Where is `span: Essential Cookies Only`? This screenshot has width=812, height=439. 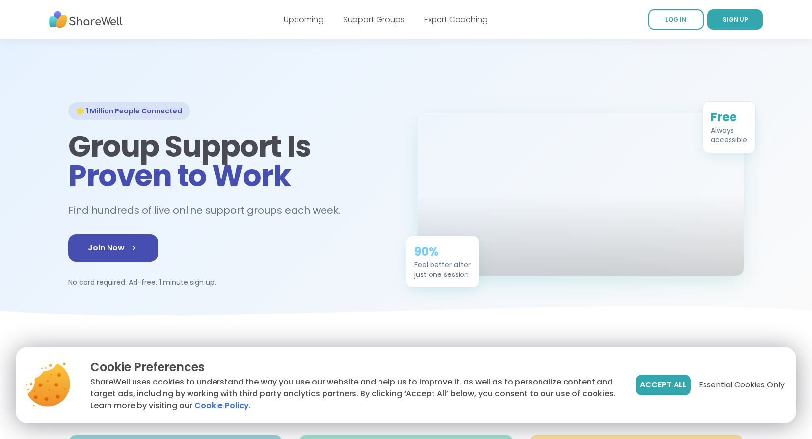 span: Essential Cookies Only is located at coordinates (741, 385).